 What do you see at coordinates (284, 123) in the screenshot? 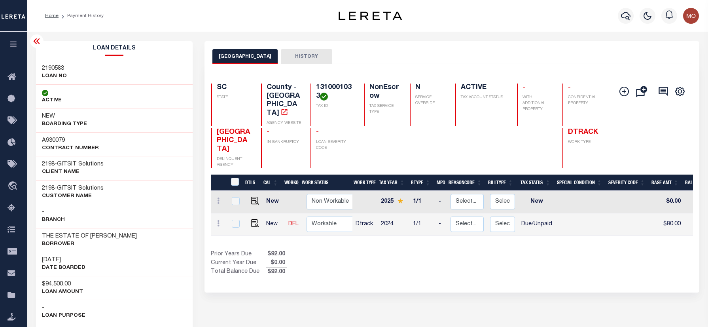
I see `p: AGENCY WEBSITE` at bounding box center [284, 123].